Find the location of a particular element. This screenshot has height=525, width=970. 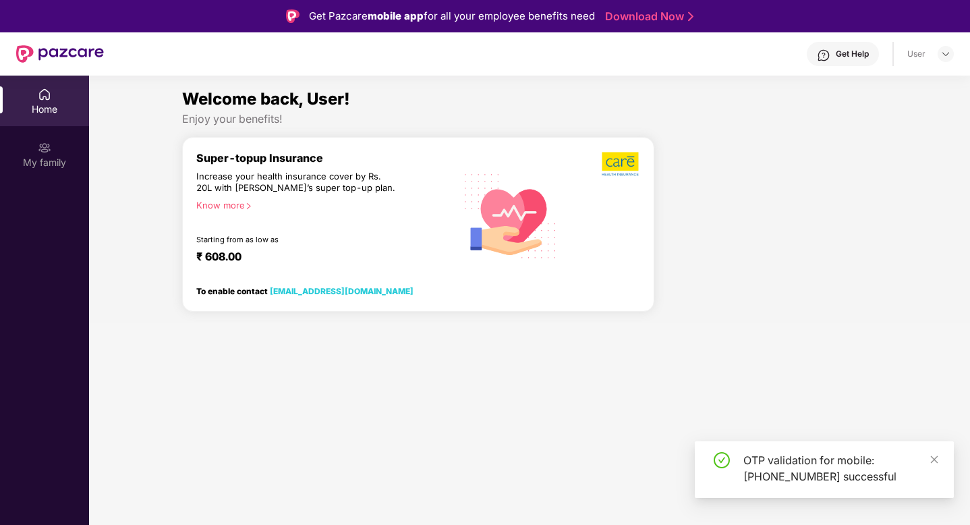

img: svg+xml;base64,PHN2ZyBpZD0iSG9tZSIgeG1sbnM9Imh0dHA6Ly93d3cudzMub3JnLzIwMDAvc3ZnIiB3aWR0aD0iMjAiIG... is located at coordinates (45, 94).